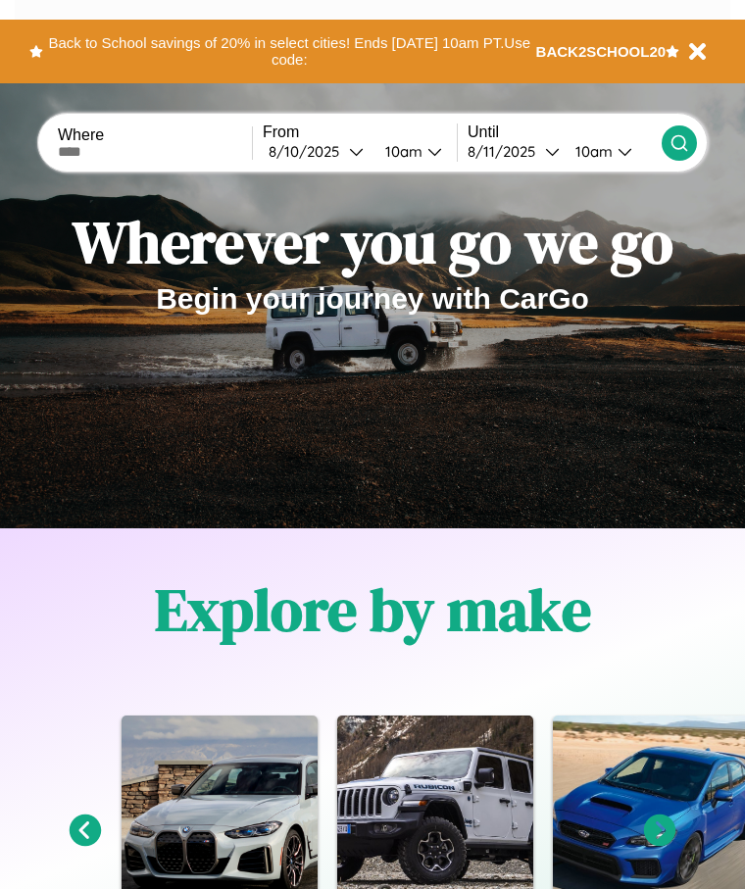 This screenshot has height=889, width=745. What do you see at coordinates (601, 51) in the screenshot?
I see `b: BACK2SCHOOL20` at bounding box center [601, 51].